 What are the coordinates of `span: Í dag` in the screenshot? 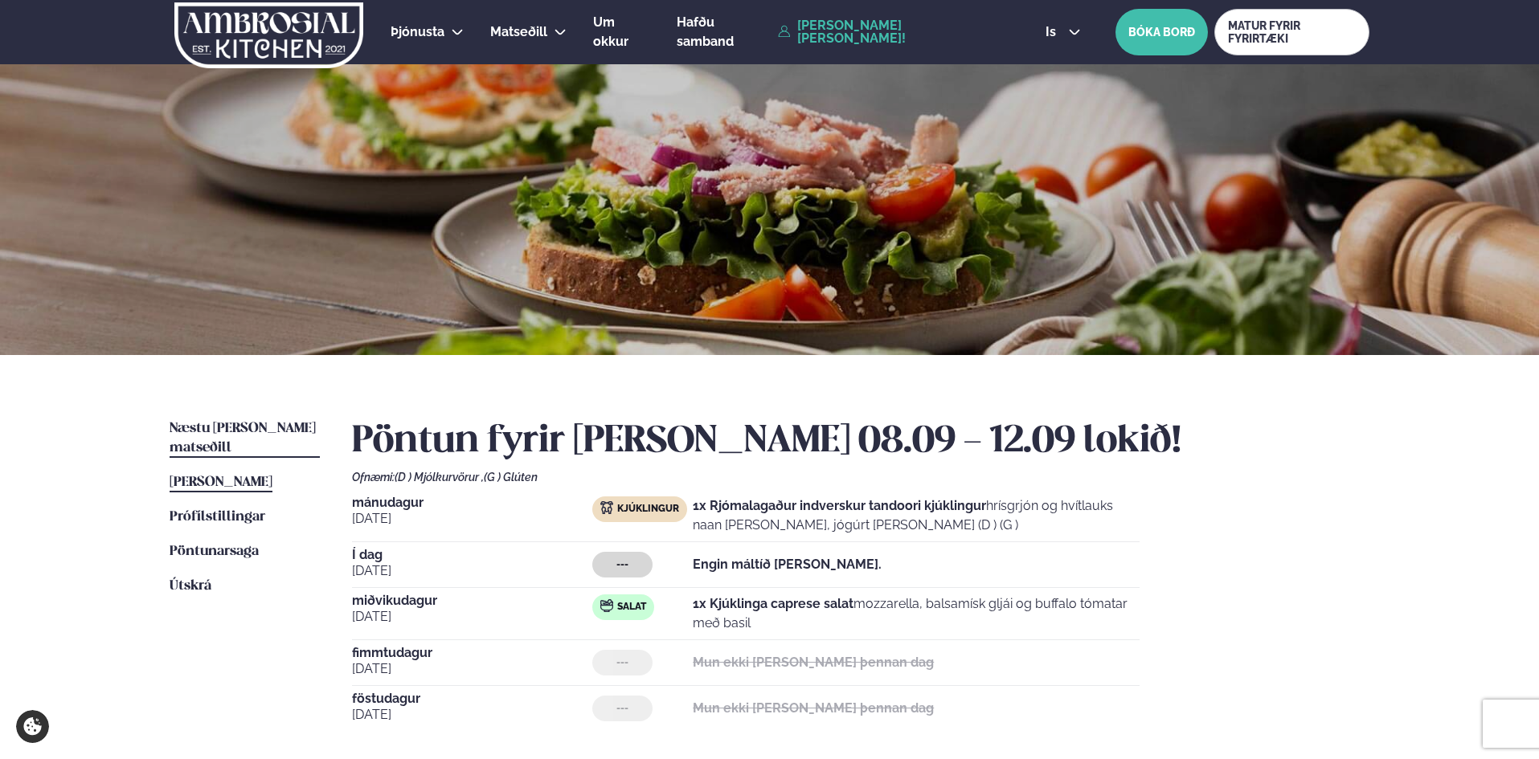 It's located at (472, 555).